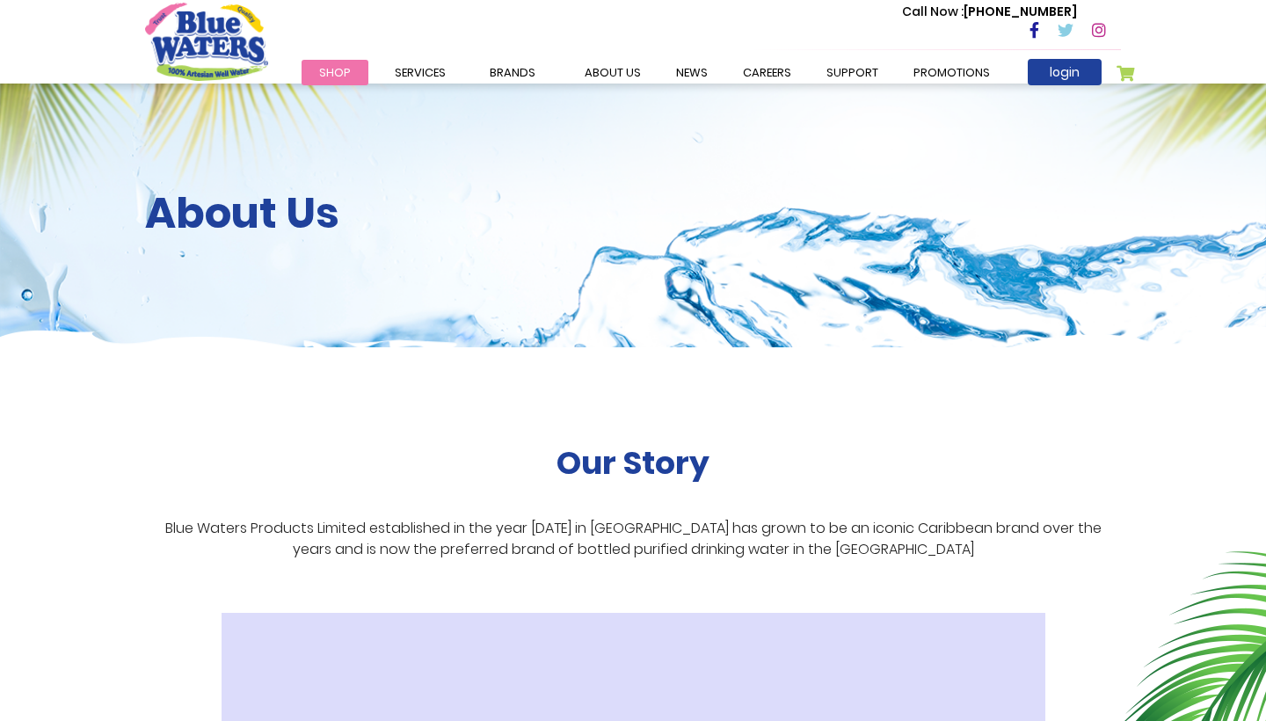 The height and width of the screenshot is (721, 1266). Describe the element at coordinates (420, 72) in the screenshot. I see `span: Services` at that location.